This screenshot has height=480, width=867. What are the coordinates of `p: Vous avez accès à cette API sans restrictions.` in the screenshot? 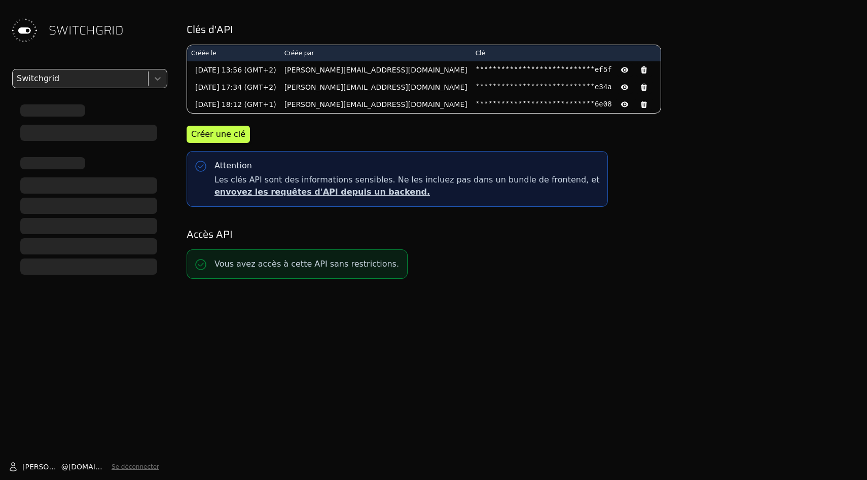 It's located at (307, 264).